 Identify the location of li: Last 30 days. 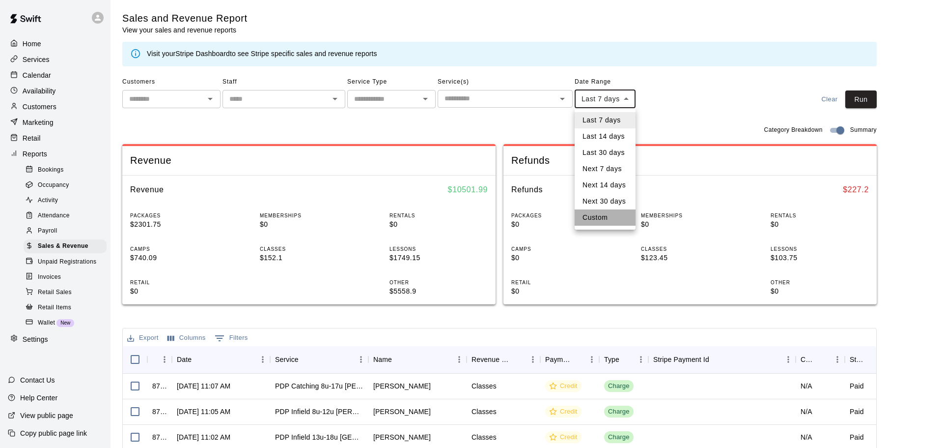
(605, 152).